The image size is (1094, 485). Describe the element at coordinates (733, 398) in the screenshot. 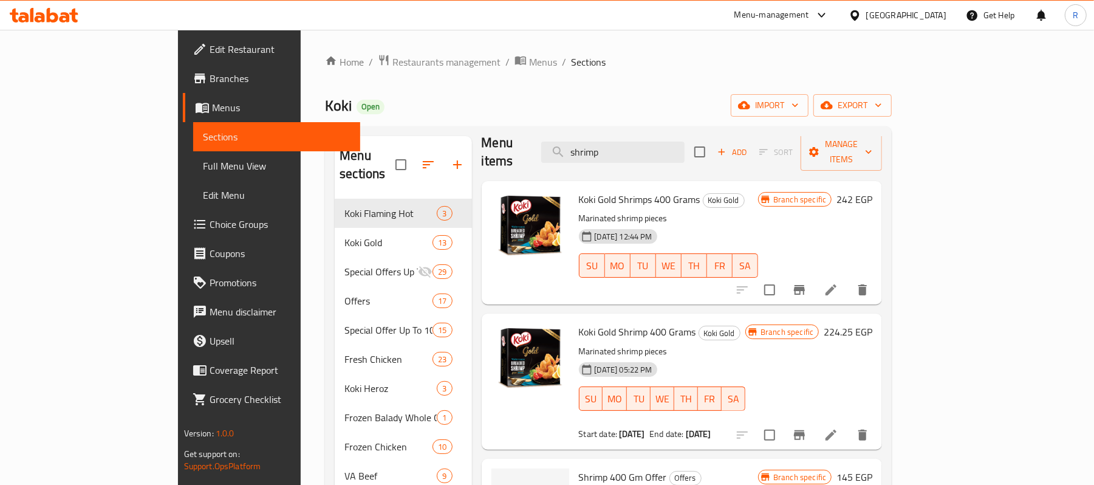

I see `span: SA` at that location.